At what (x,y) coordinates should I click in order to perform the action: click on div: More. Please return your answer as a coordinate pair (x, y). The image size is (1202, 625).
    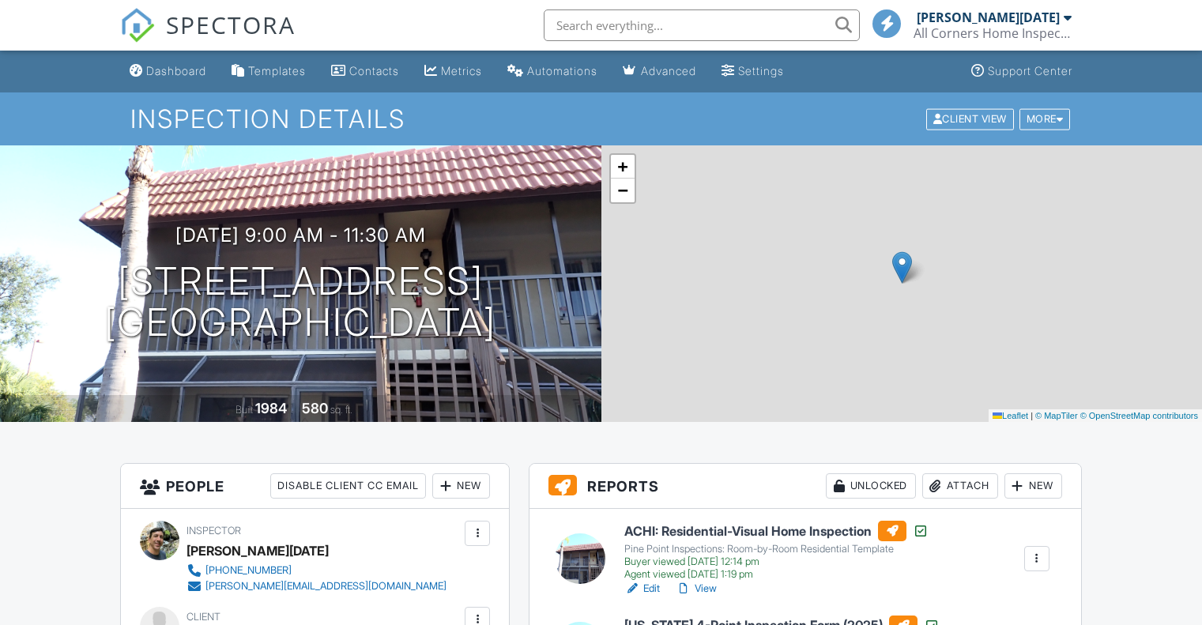
    Looking at the image, I should click on (1045, 119).